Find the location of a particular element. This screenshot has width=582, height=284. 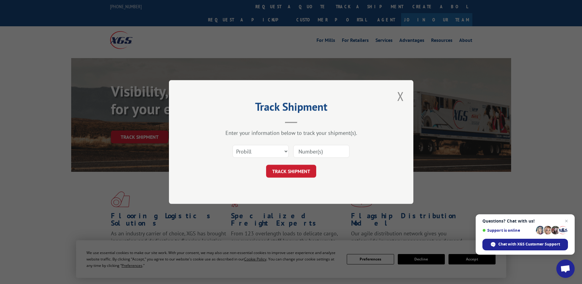

span: Support is online is located at coordinates (508, 230).